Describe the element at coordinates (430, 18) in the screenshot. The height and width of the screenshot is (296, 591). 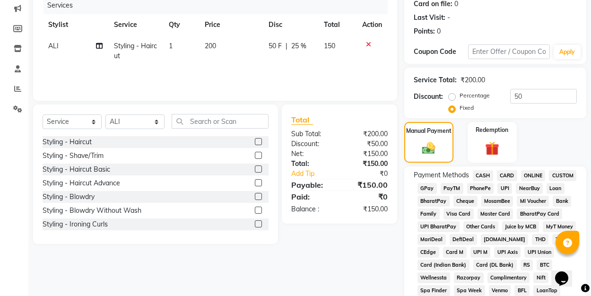
I see `div: Last Visit:` at that location.